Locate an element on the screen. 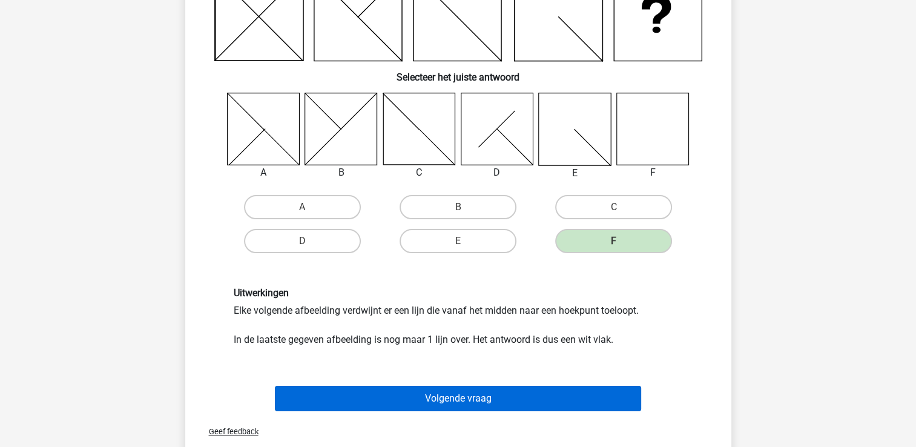  label: D is located at coordinates (302, 241).